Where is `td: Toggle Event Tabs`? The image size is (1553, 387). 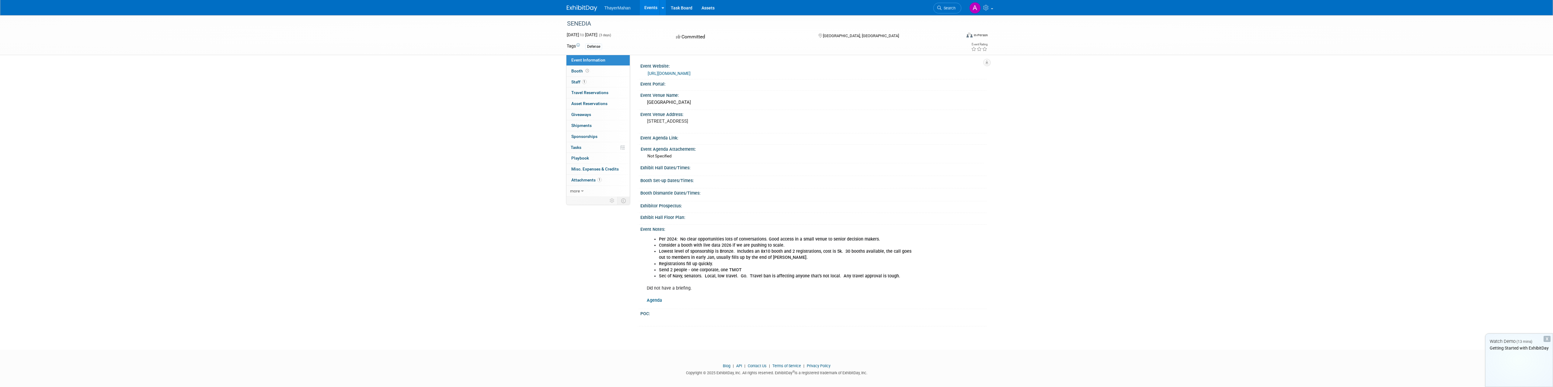 td: Toggle Event Tabs is located at coordinates (623, 201).